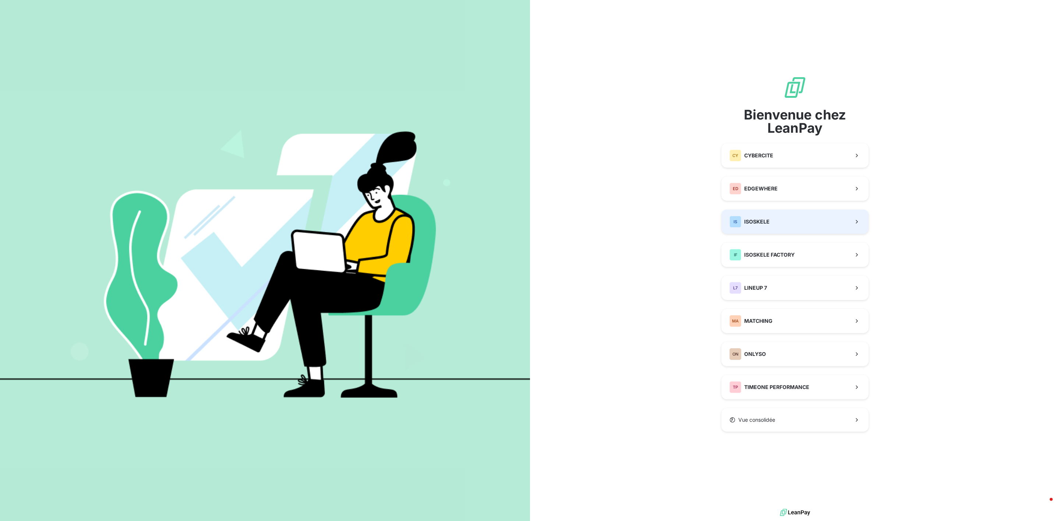  Describe the element at coordinates (735, 222) in the screenshot. I see `div: IS` at that location.